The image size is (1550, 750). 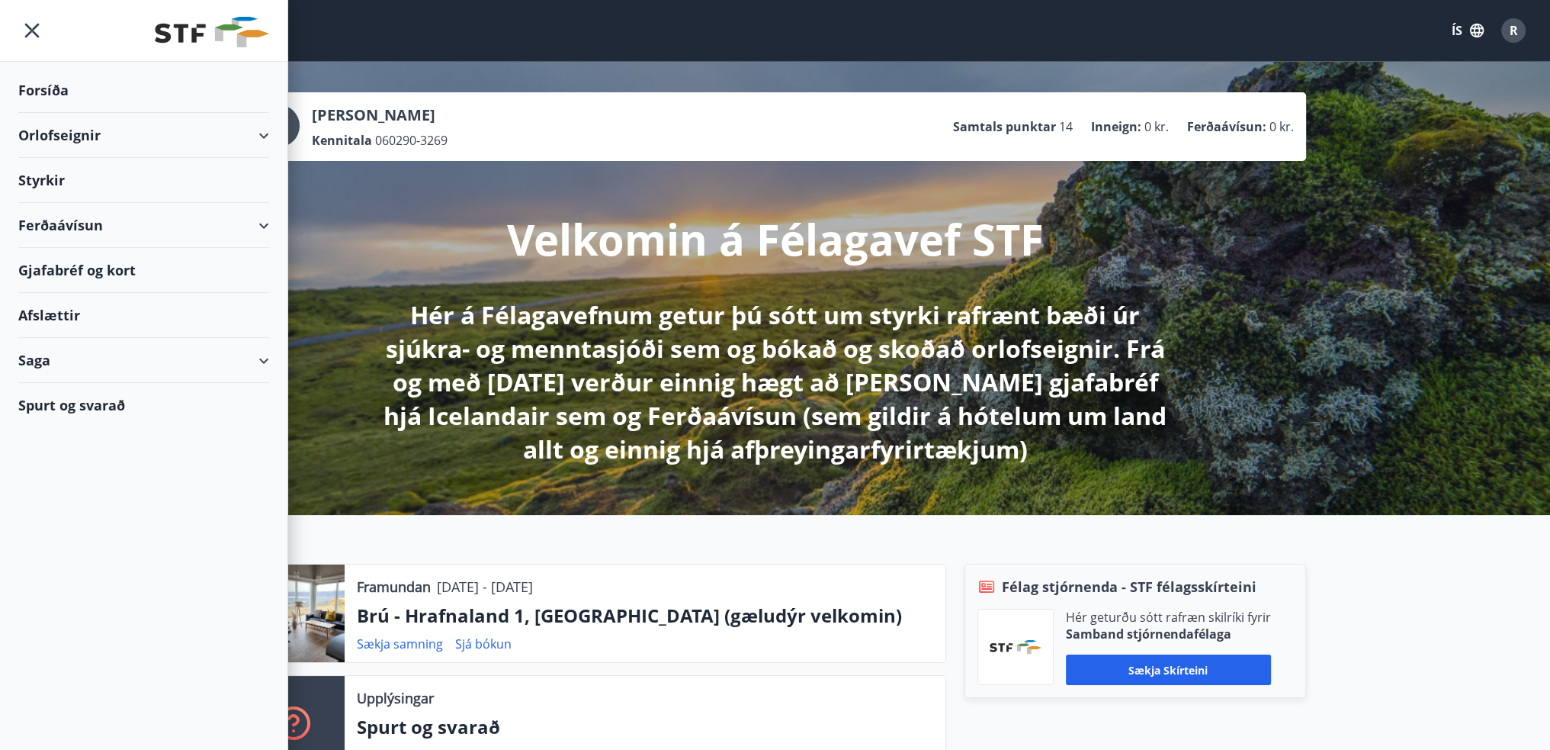 What do you see at coordinates (212, 32) in the screenshot?
I see `img: union_logo` at bounding box center [212, 32].